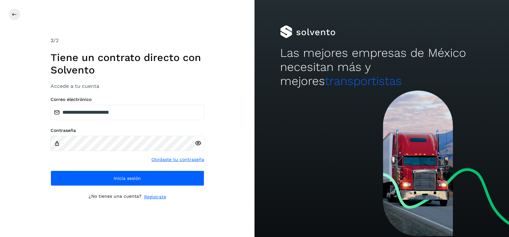 This screenshot has height=237, width=509. Describe the element at coordinates (127, 41) in the screenshot. I see `div: /2` at that location.